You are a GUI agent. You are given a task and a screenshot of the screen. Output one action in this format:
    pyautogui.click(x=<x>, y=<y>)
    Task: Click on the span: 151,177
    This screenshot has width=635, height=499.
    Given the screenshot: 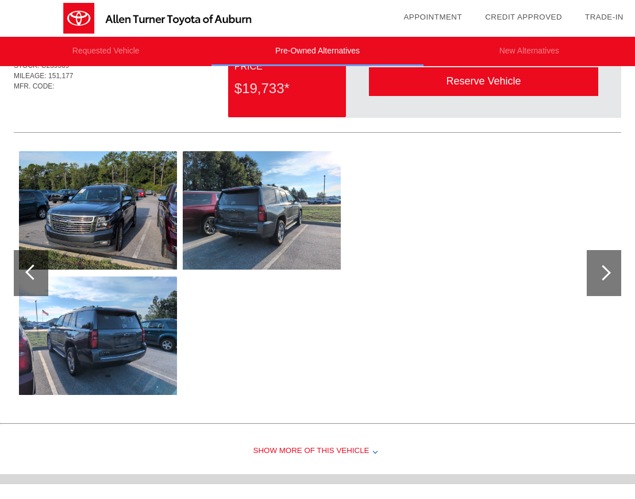 What is the action you would take?
    pyautogui.click(x=60, y=76)
    